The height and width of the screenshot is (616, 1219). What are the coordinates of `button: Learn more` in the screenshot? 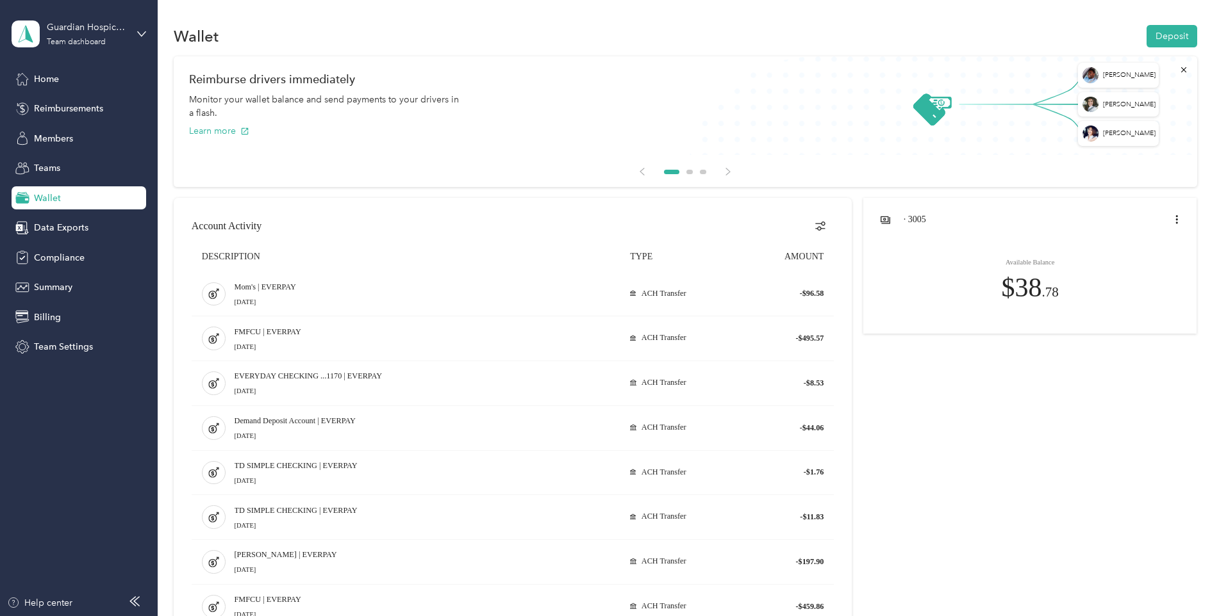 It's located at (219, 131).